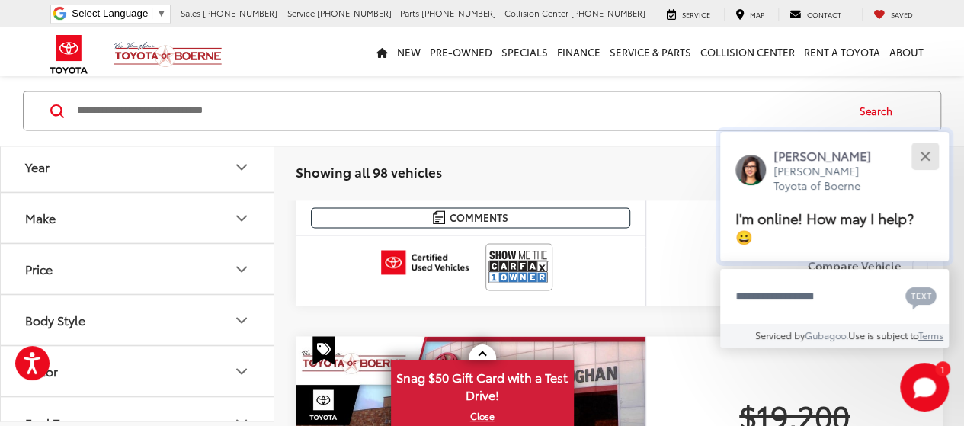 The height and width of the screenshot is (426, 964). I want to click on span: Special, so click(324, 351).